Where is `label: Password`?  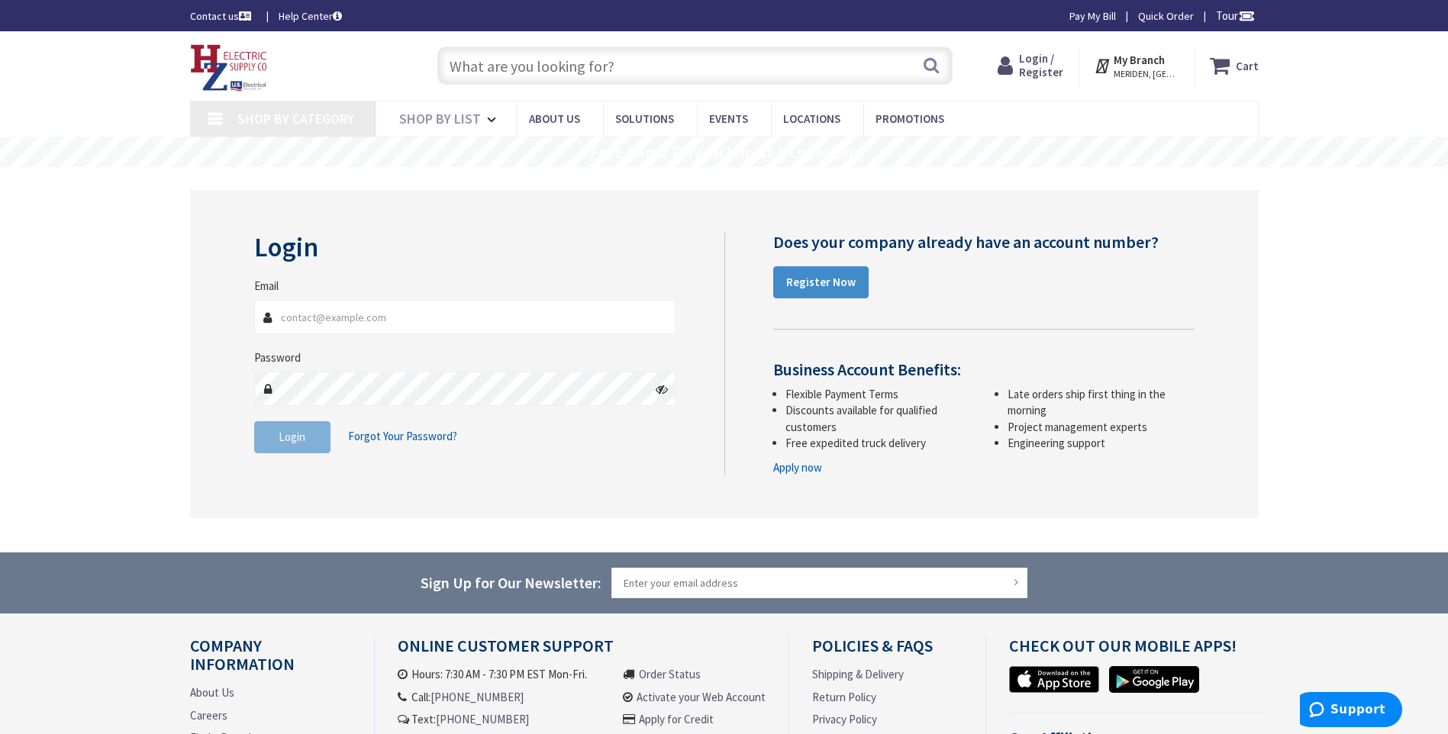 label: Password is located at coordinates (277, 357).